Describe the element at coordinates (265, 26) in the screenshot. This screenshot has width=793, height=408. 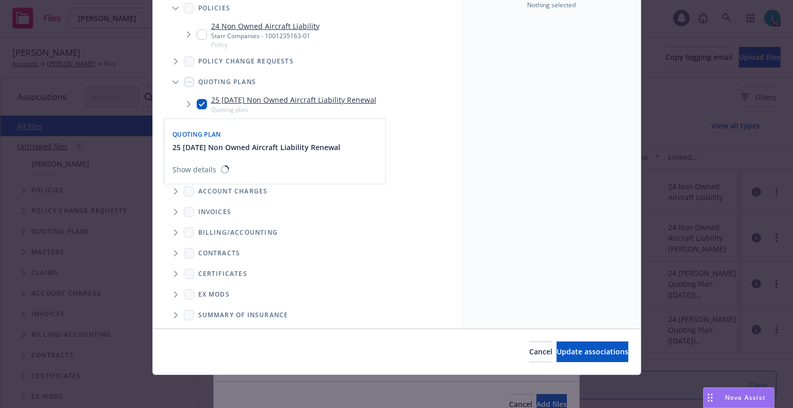
I see `a: 24 Non Owned Aircraft Liability` at that location.